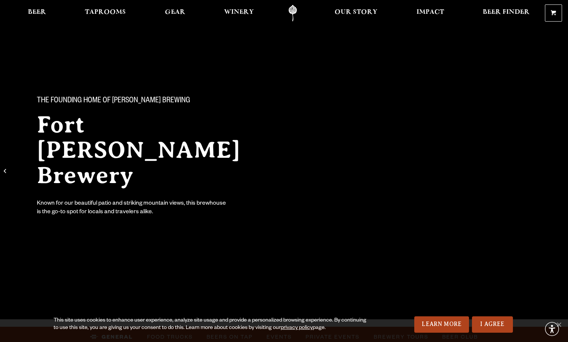 The width and height of the screenshot is (568, 342). I want to click on a: Gear, so click(175, 13).